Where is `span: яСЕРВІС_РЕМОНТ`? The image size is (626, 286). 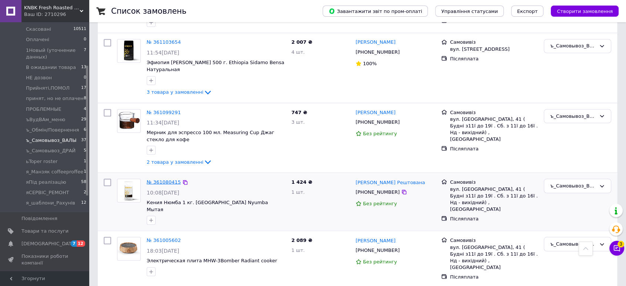 span: яСЕРВІС_РЕМОНТ is located at coordinates (47, 192).